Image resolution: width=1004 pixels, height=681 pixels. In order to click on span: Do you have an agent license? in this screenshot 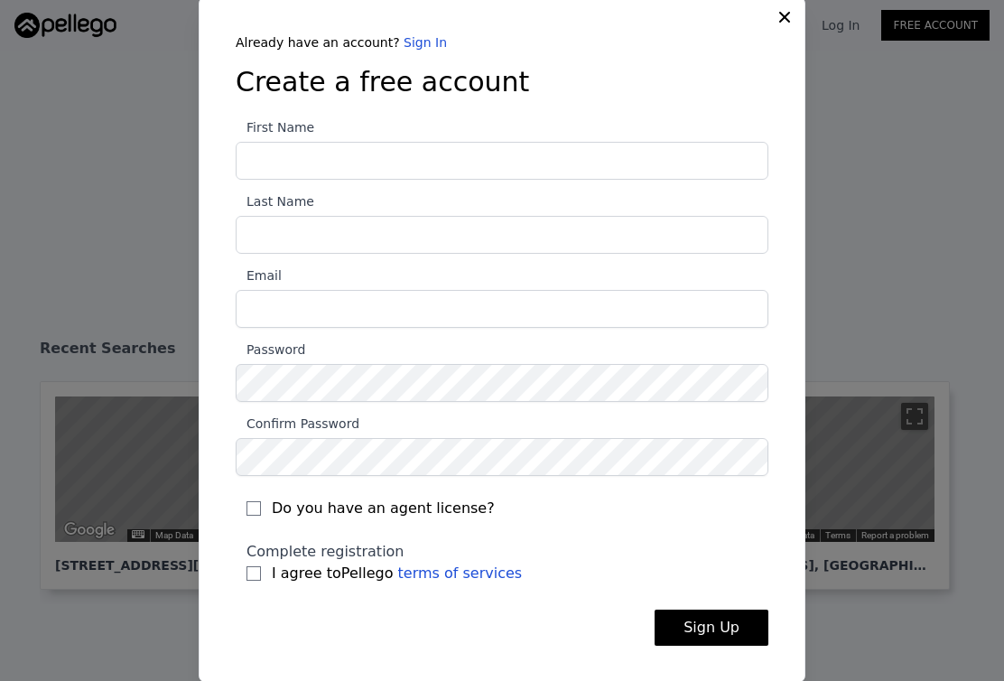, I will do `click(383, 508)`.